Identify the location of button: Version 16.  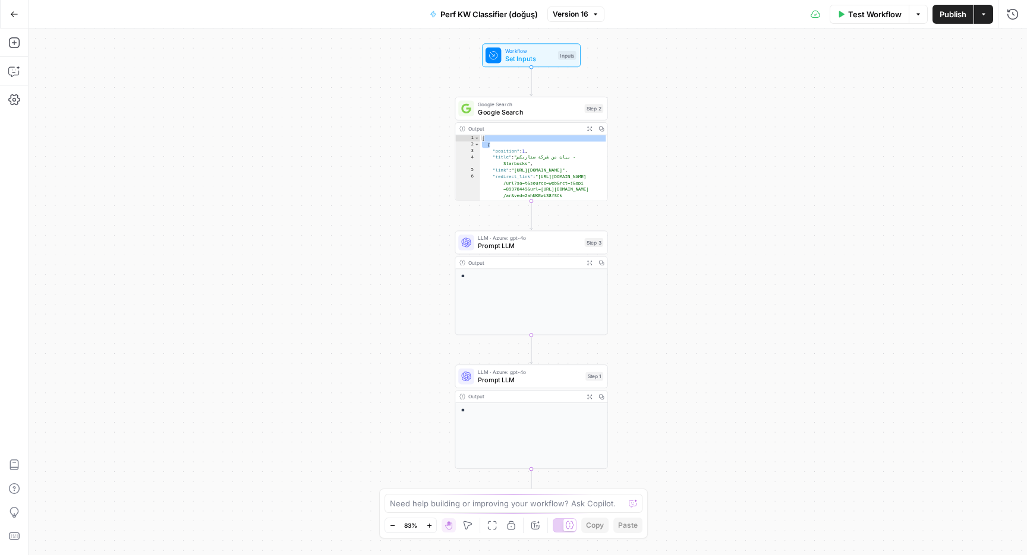
(576, 14).